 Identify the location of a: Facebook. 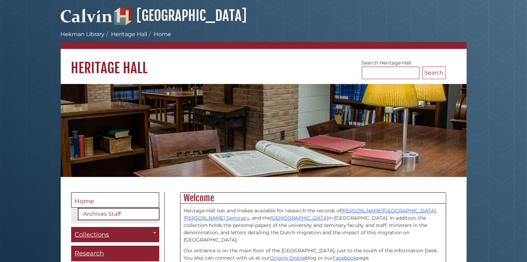
(345, 258).